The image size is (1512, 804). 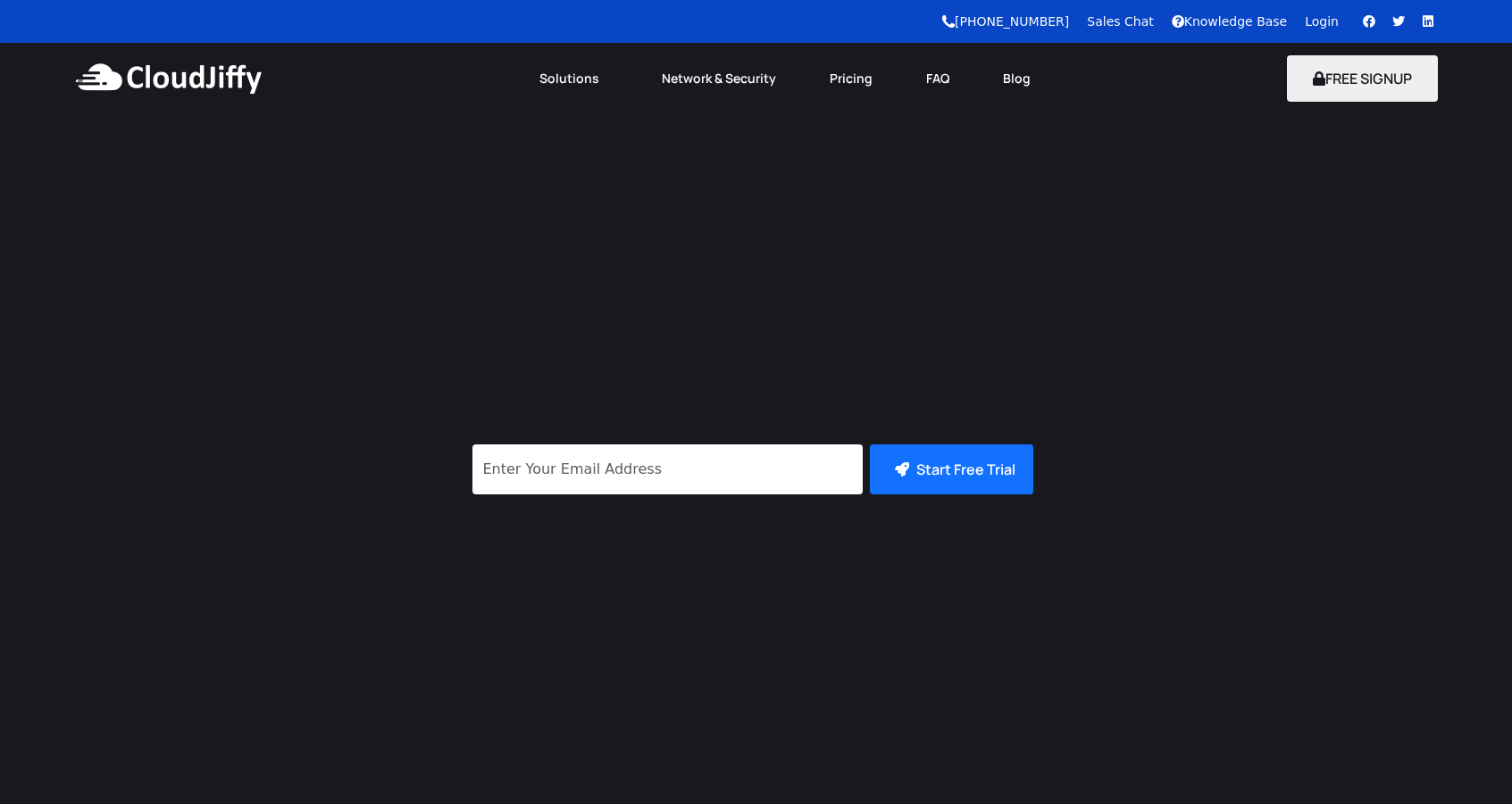 I want to click on a: Network & Security, so click(x=719, y=79).